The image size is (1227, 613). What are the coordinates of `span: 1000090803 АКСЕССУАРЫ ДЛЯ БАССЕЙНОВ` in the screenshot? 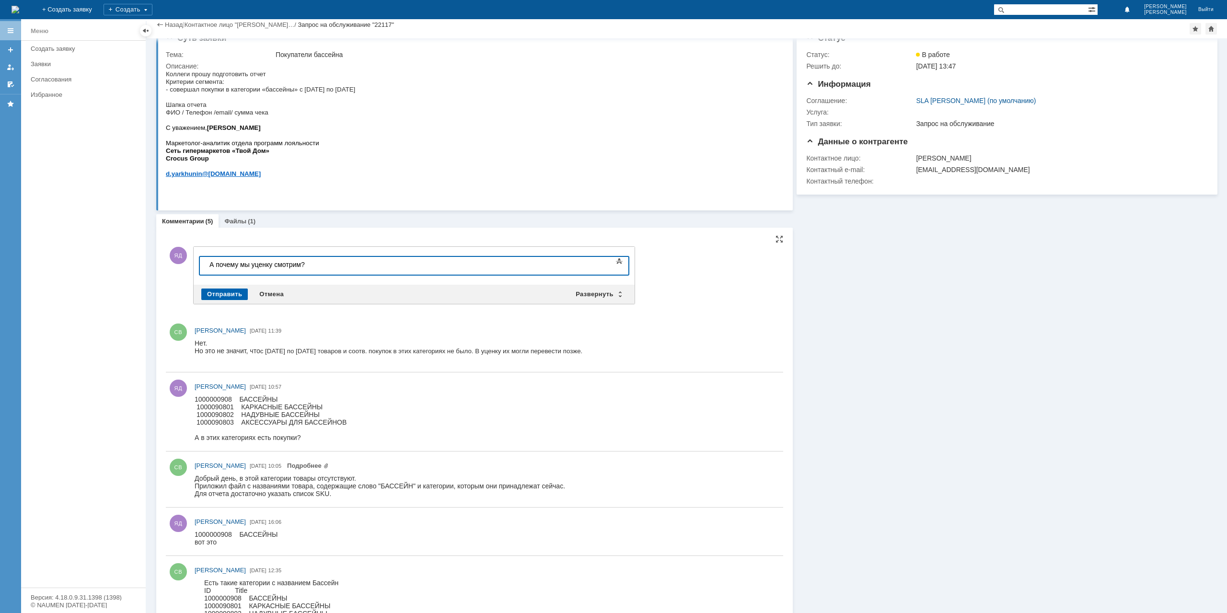 It's located at (77, 27).